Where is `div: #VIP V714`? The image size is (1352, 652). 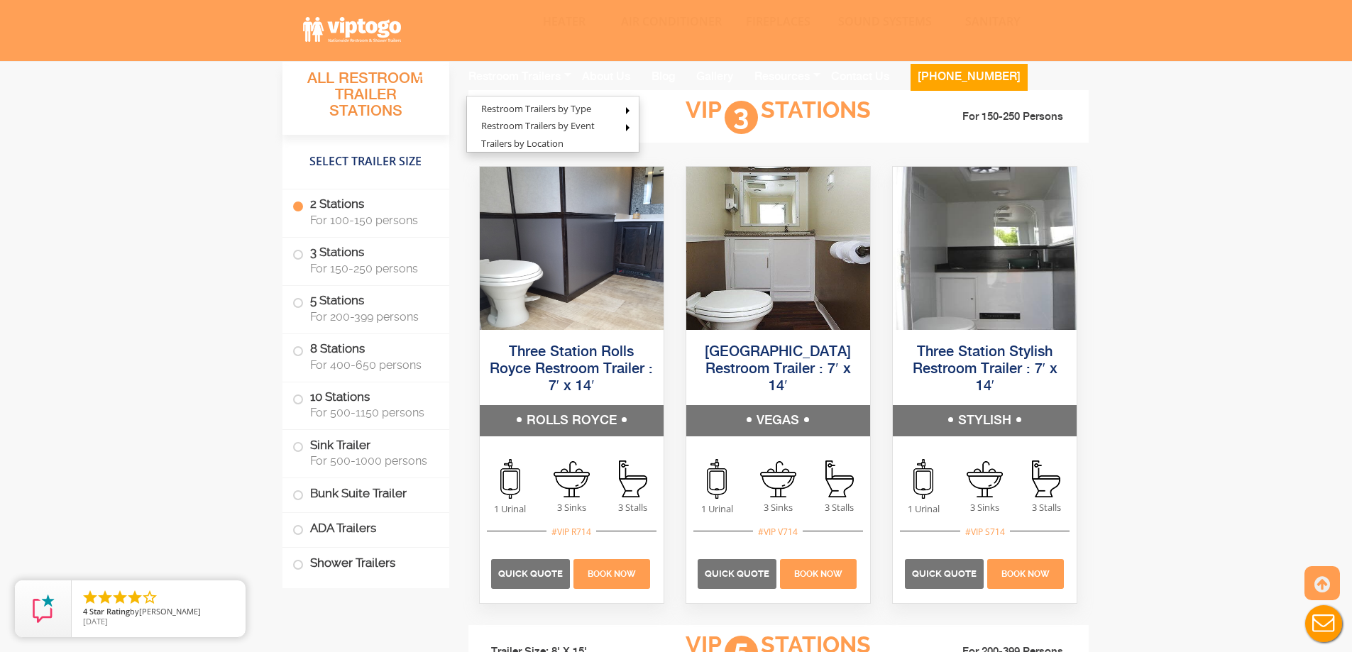
div: #VIP V714 is located at coordinates (778, 532).